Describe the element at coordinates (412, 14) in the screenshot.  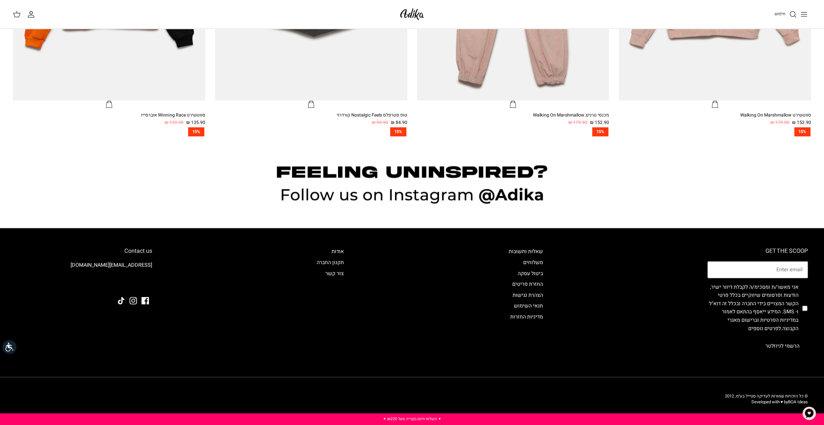
I see `a: Adika IL` at that location.